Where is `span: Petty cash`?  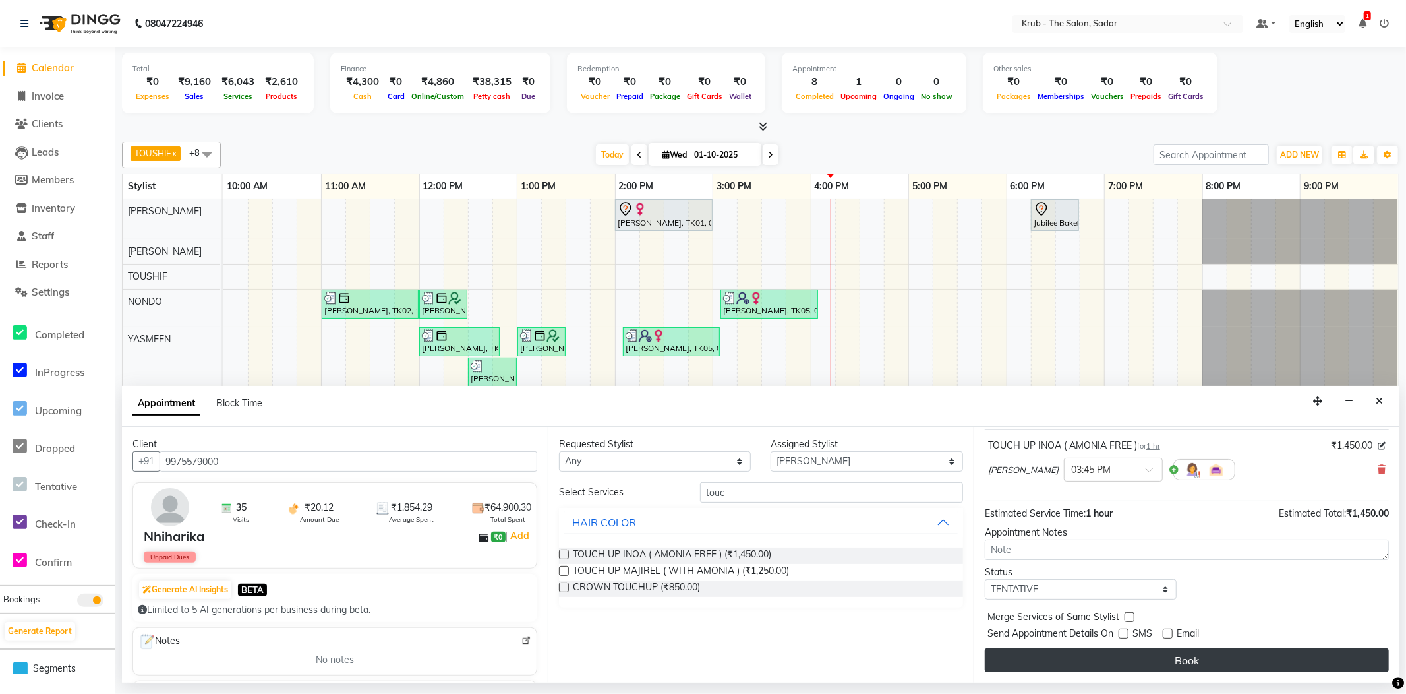
span: Petty cash is located at coordinates (493, 96).